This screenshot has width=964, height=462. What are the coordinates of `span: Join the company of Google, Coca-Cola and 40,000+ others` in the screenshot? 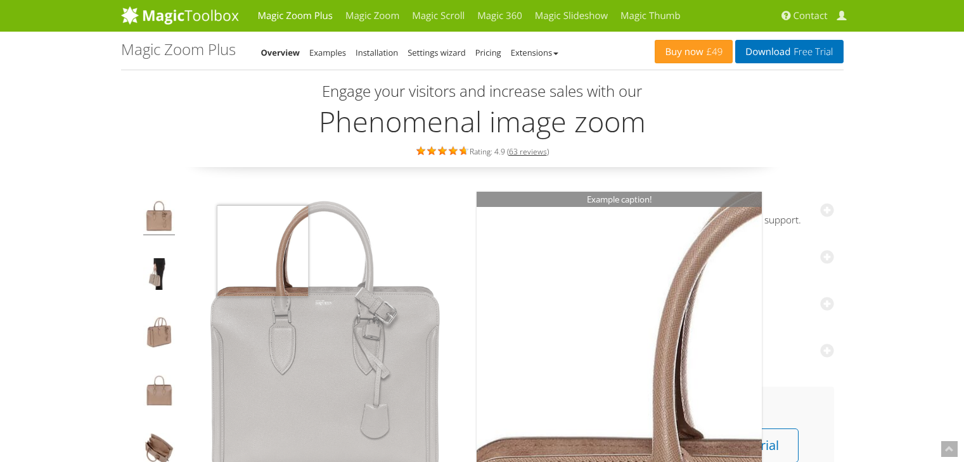 It's located at (663, 314).